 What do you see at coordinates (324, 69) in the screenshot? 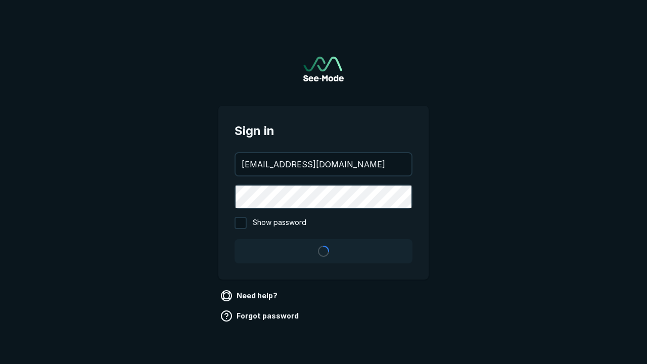
I see `img: See-Mode Logo` at bounding box center [324, 69].